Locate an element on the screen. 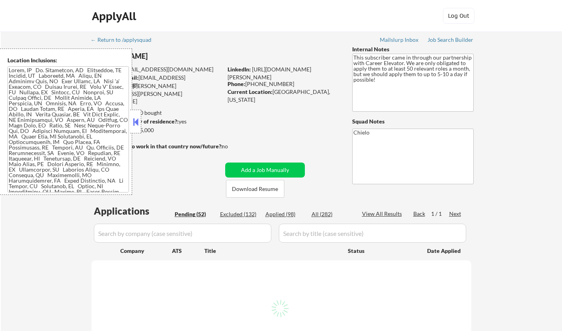 This screenshot has width=562, height=331. a: Mailslurp Inbox is located at coordinates (399, 41).